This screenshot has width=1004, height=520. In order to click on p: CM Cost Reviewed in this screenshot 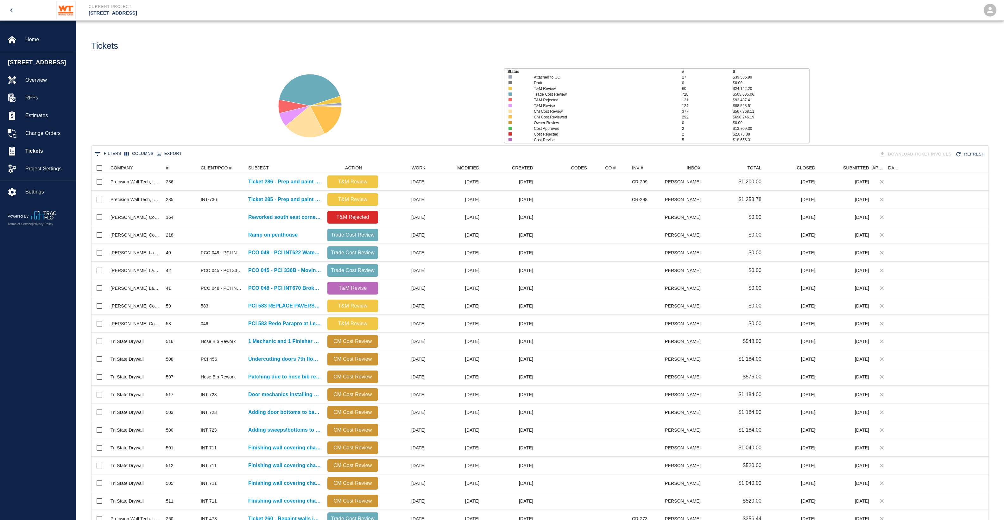, I will do `click(600, 117)`.